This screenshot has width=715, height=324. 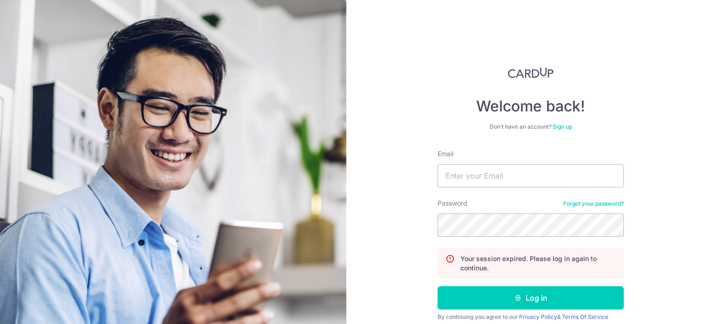 What do you see at coordinates (585, 316) in the screenshot?
I see `a: Terms Of Service` at bounding box center [585, 316].